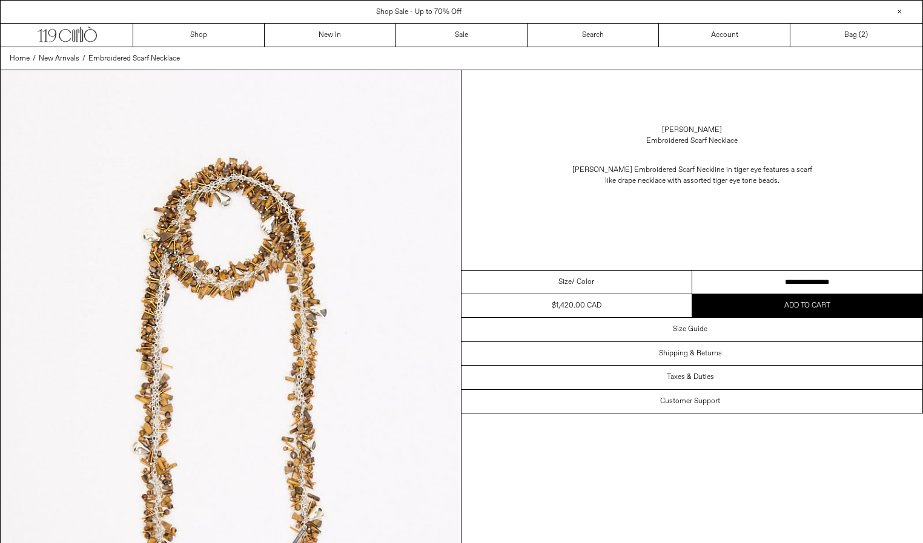 The height and width of the screenshot is (543, 923). I want to click on span: 2, so click(863, 35).